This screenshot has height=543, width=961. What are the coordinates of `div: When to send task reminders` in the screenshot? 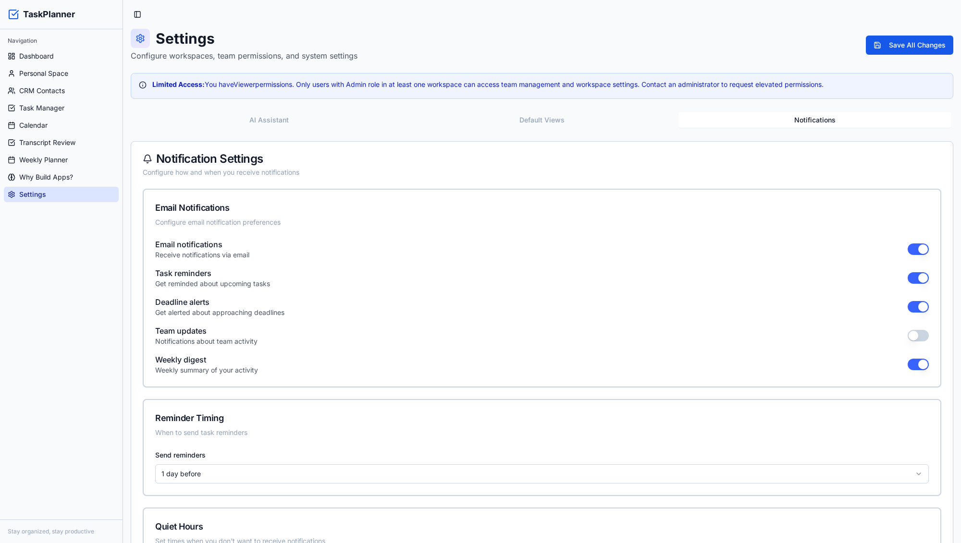 It's located at (542, 433).